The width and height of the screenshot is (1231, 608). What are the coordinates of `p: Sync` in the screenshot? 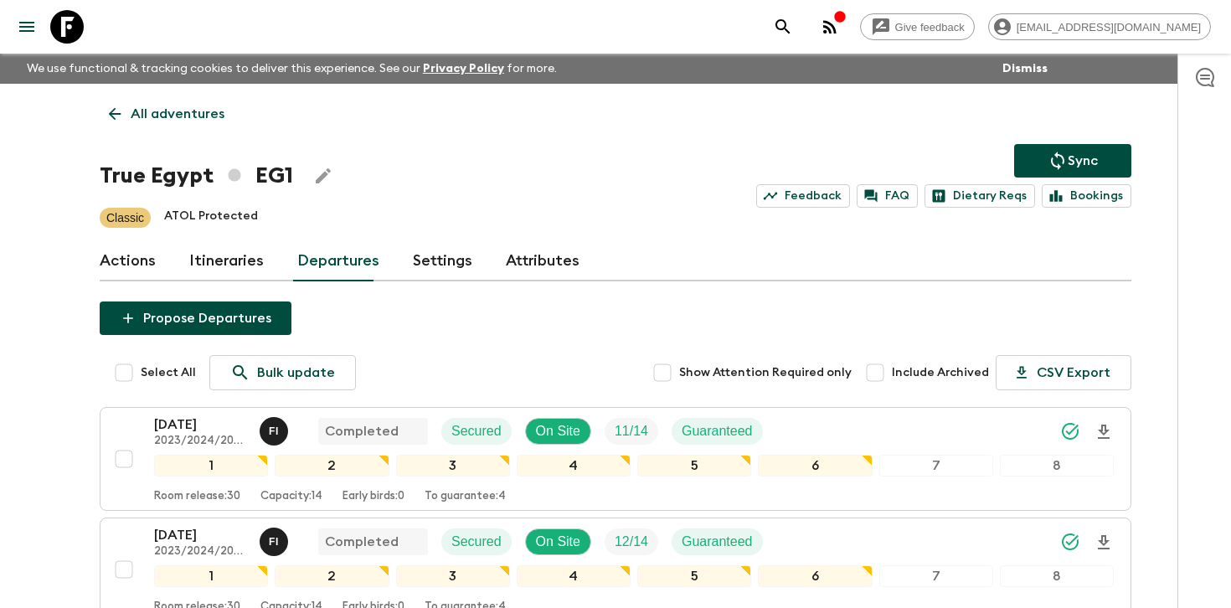 It's located at (1083, 161).